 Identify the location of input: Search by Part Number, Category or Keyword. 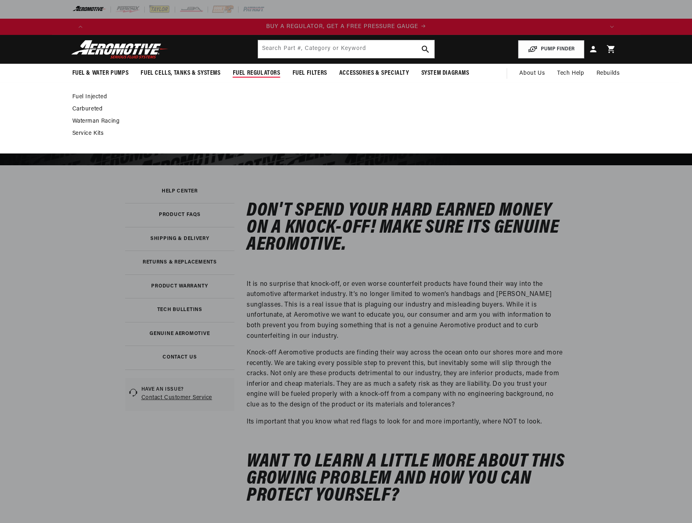
(346, 49).